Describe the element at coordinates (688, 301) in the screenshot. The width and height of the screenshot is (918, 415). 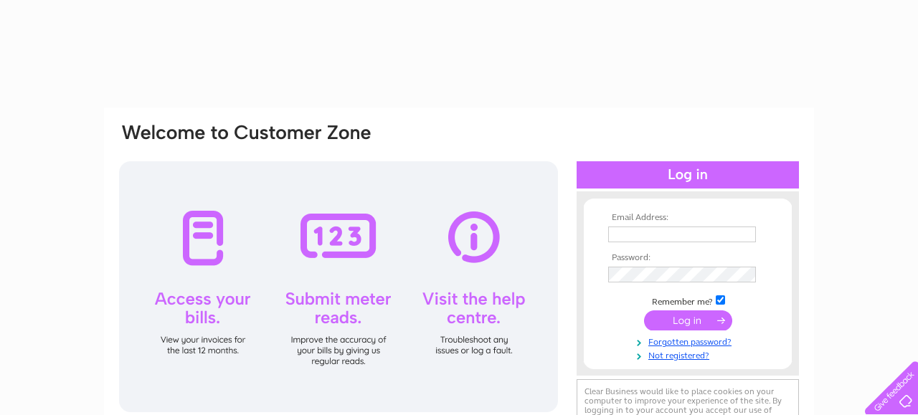
I see `td: Remember me?` at that location.